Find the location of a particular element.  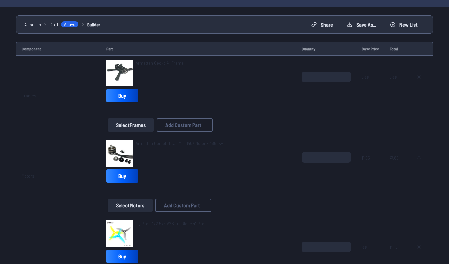

a: SelectFrames is located at coordinates (131, 125).